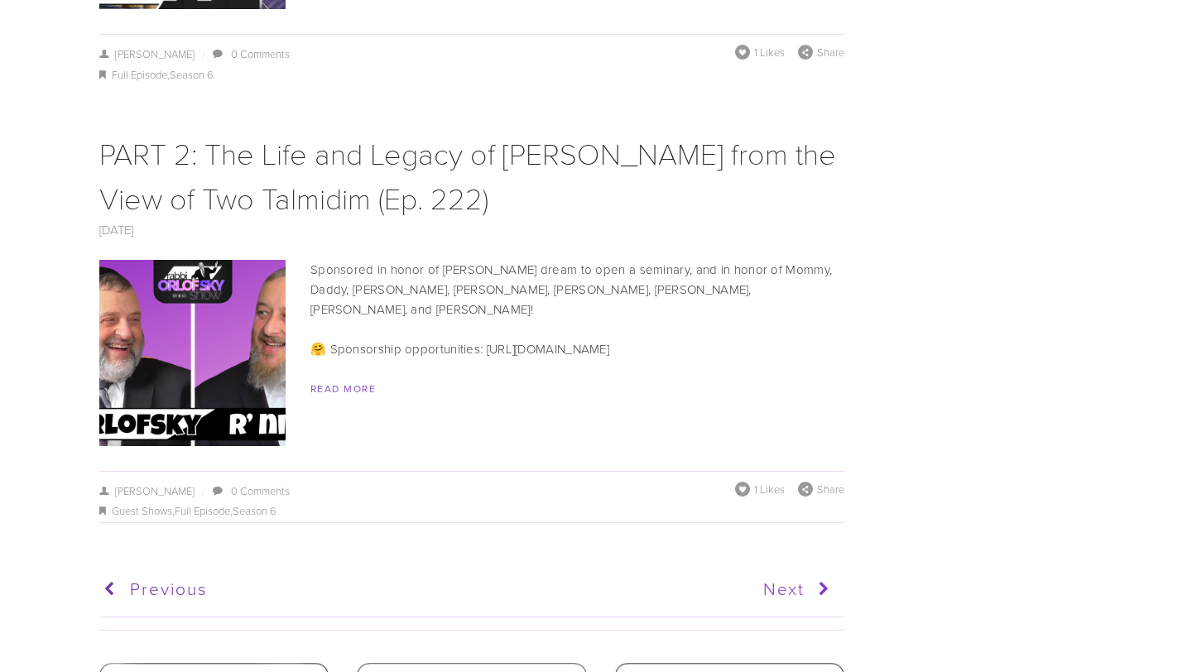 The width and height of the screenshot is (1192, 672). What do you see at coordinates (193, 353) in the screenshot?
I see `img: PART 2: The Life and Legacy of Rav Moshe Shapira from the View of Two Talmidim (Ep. 222)` at bounding box center [193, 353].